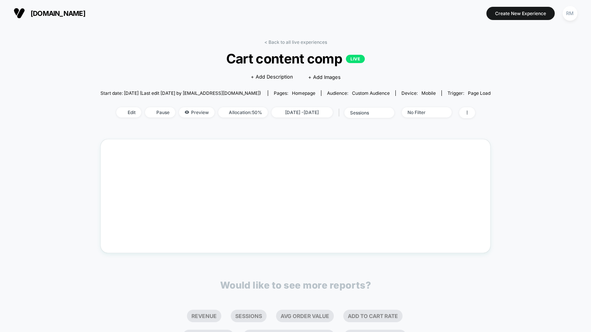 This screenshot has height=332, width=591. Describe the element at coordinates (429, 93) in the screenshot. I see `span: mobile` at that location.